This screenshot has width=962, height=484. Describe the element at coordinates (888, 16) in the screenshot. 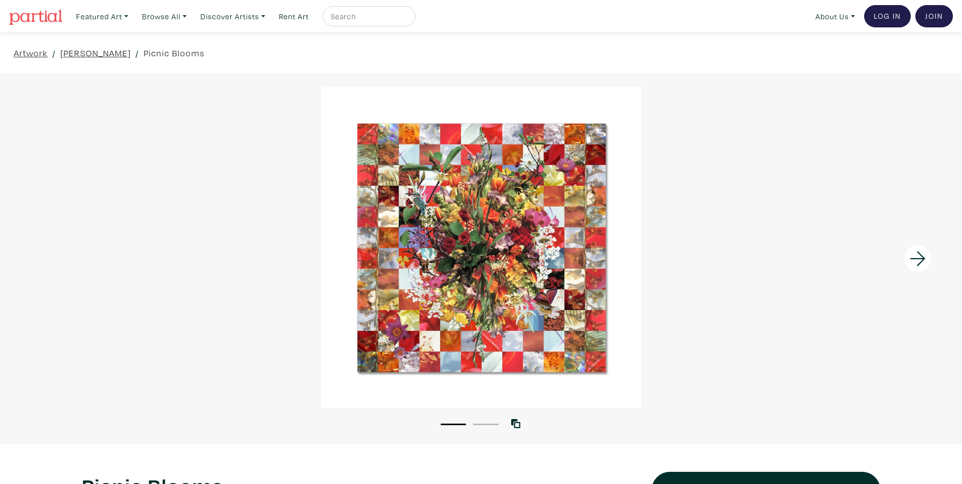

I see `a: Log In` at that location.